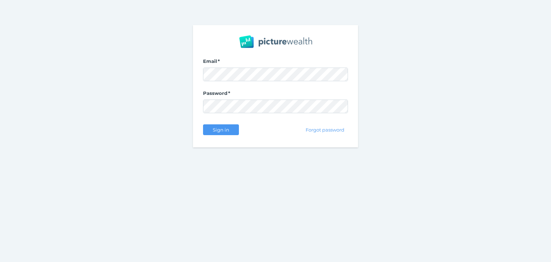  I want to click on label: Password, so click(276, 95).